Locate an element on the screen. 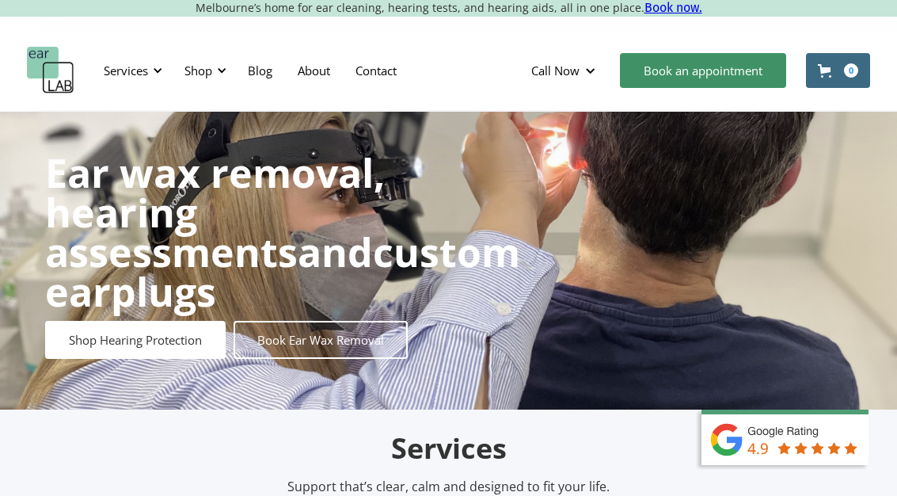 This screenshot has width=897, height=496. strong: Ear wax removal, hearing assessments is located at coordinates (215, 212).